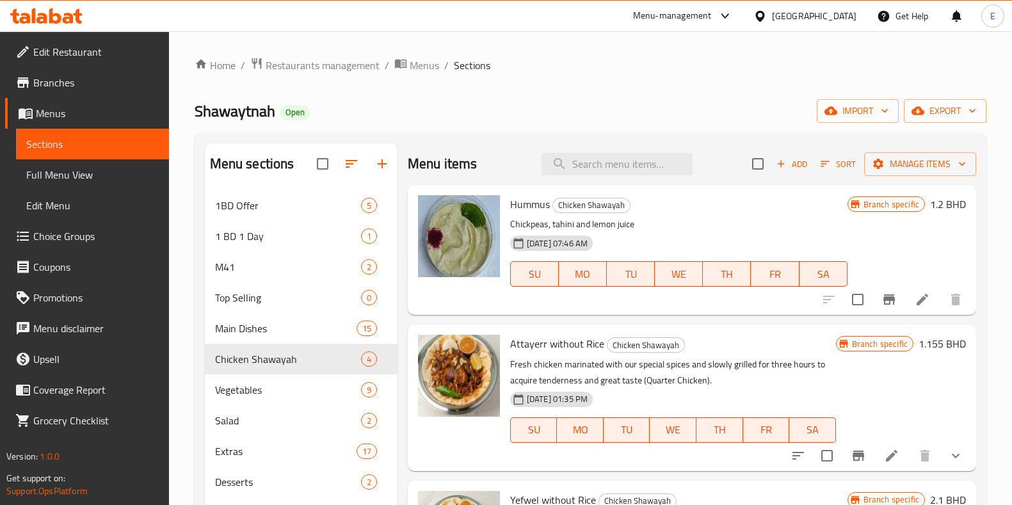 This screenshot has width=1012, height=505. Describe the element at coordinates (92, 206) in the screenshot. I see `a: Edit Menu` at that location.